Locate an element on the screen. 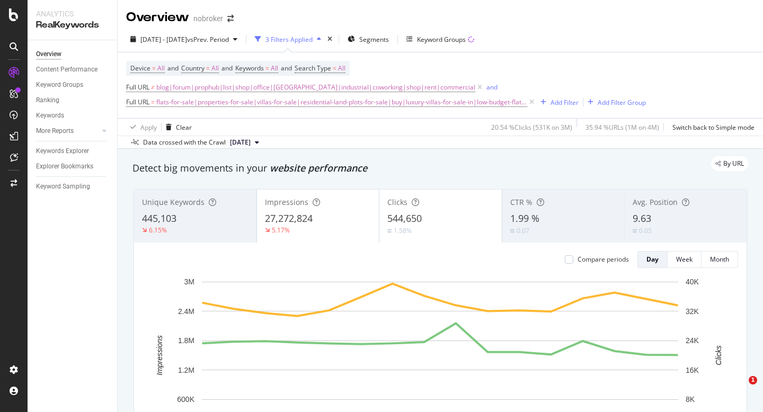 The image size is (763, 412). span: 9.63 is located at coordinates (641, 218).